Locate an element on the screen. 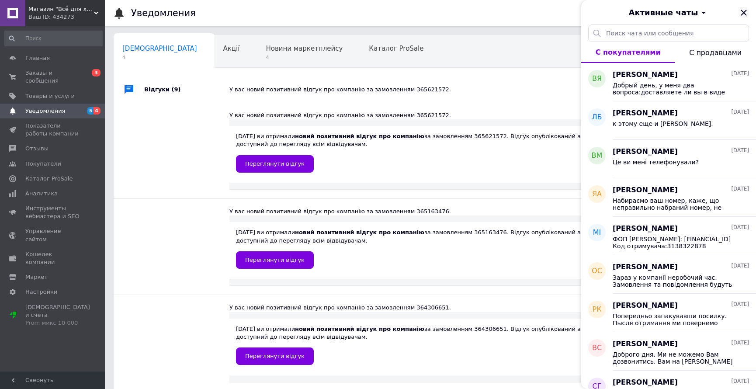  span: Зараз у компанії неробочий час. Замовлення та повідомлення будуть оброблені з 09:00 найближчого р... is located at coordinates (675, 281).